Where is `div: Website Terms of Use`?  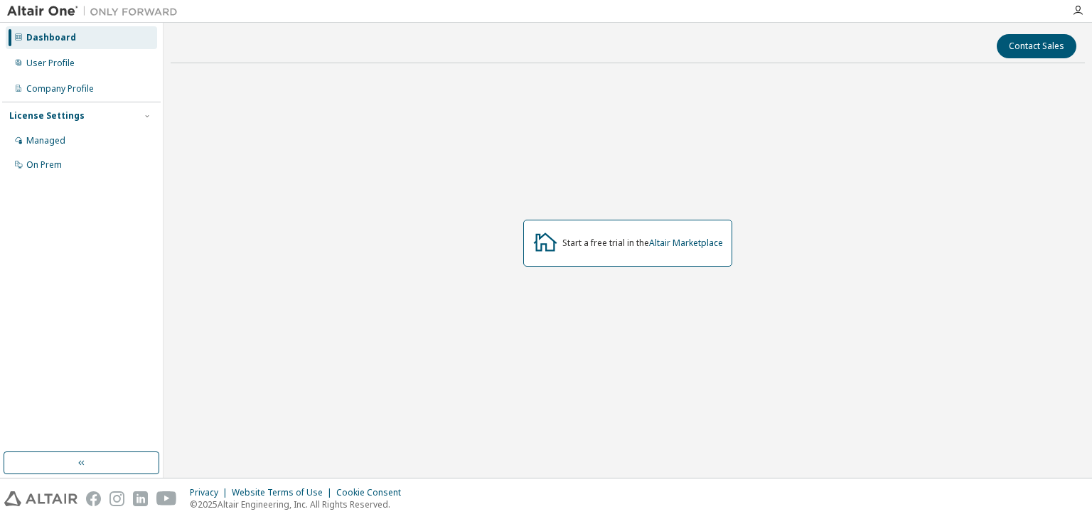 div: Website Terms of Use is located at coordinates (284, 493).